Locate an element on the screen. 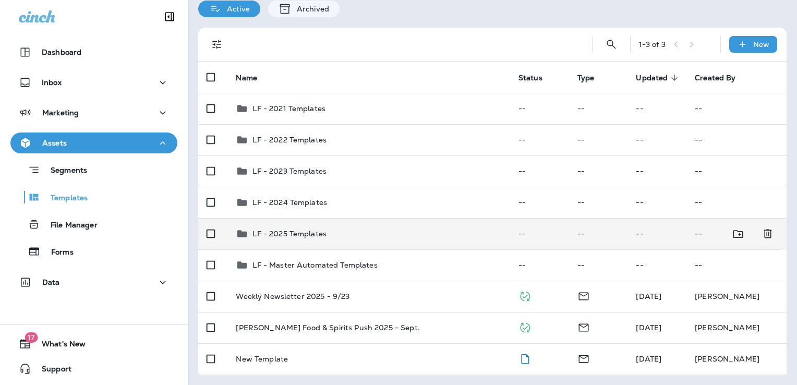  span: 17 is located at coordinates (31, 337).